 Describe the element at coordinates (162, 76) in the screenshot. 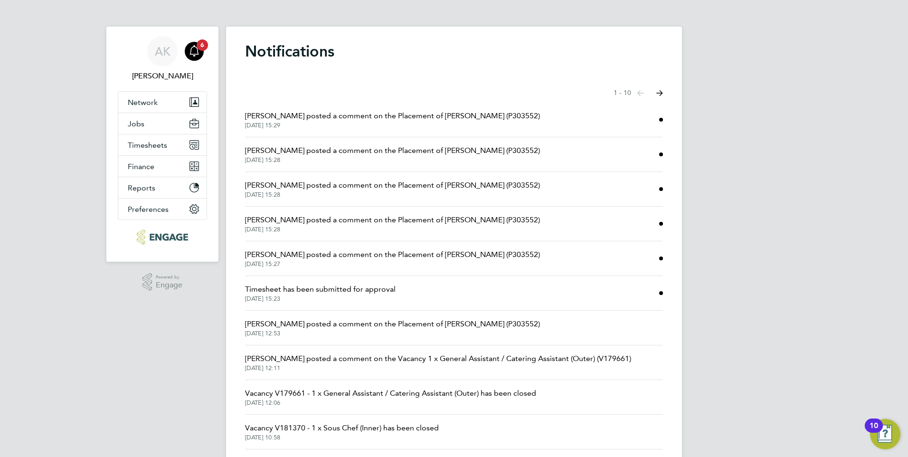

I see `span: Anna Kucharska` at that location.